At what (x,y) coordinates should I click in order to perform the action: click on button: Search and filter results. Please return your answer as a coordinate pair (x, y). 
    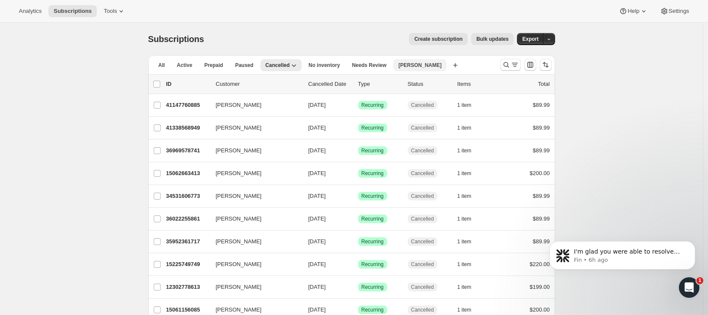
    Looking at the image, I should click on (511, 65).